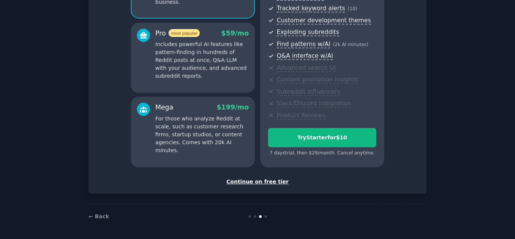 This screenshot has height=239, width=515. What do you see at coordinates (324, 20) in the screenshot?
I see `span: Customer development themes` at bounding box center [324, 20].